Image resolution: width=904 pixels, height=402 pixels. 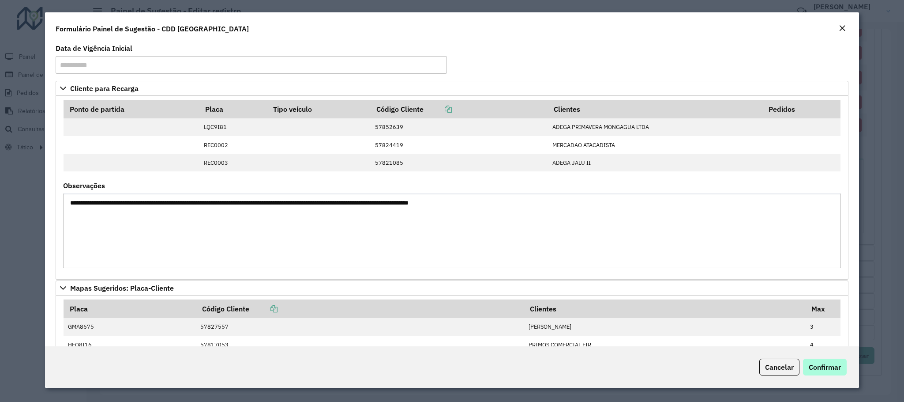 I want to click on td: MERCADAO ATACADISTA, so click(x=655, y=145).